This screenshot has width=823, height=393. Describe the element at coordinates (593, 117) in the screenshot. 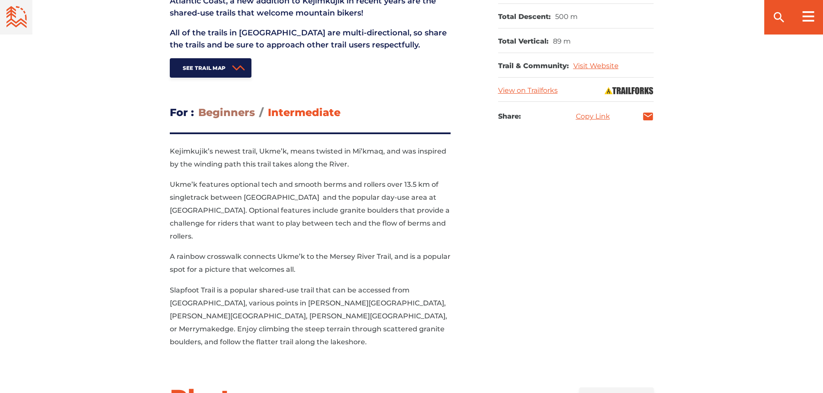

I see `a: Copy Link` at that location.